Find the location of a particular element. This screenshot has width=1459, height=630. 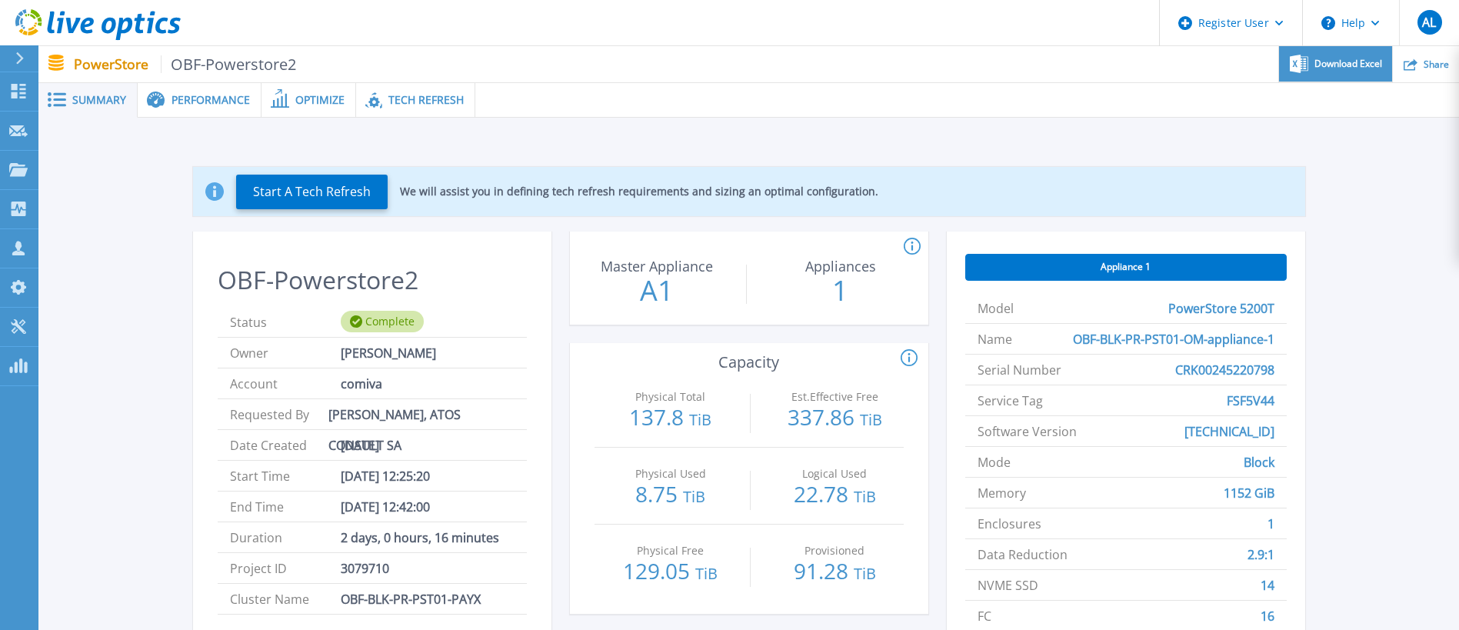

span: 1152 GiB is located at coordinates (1249, 492).